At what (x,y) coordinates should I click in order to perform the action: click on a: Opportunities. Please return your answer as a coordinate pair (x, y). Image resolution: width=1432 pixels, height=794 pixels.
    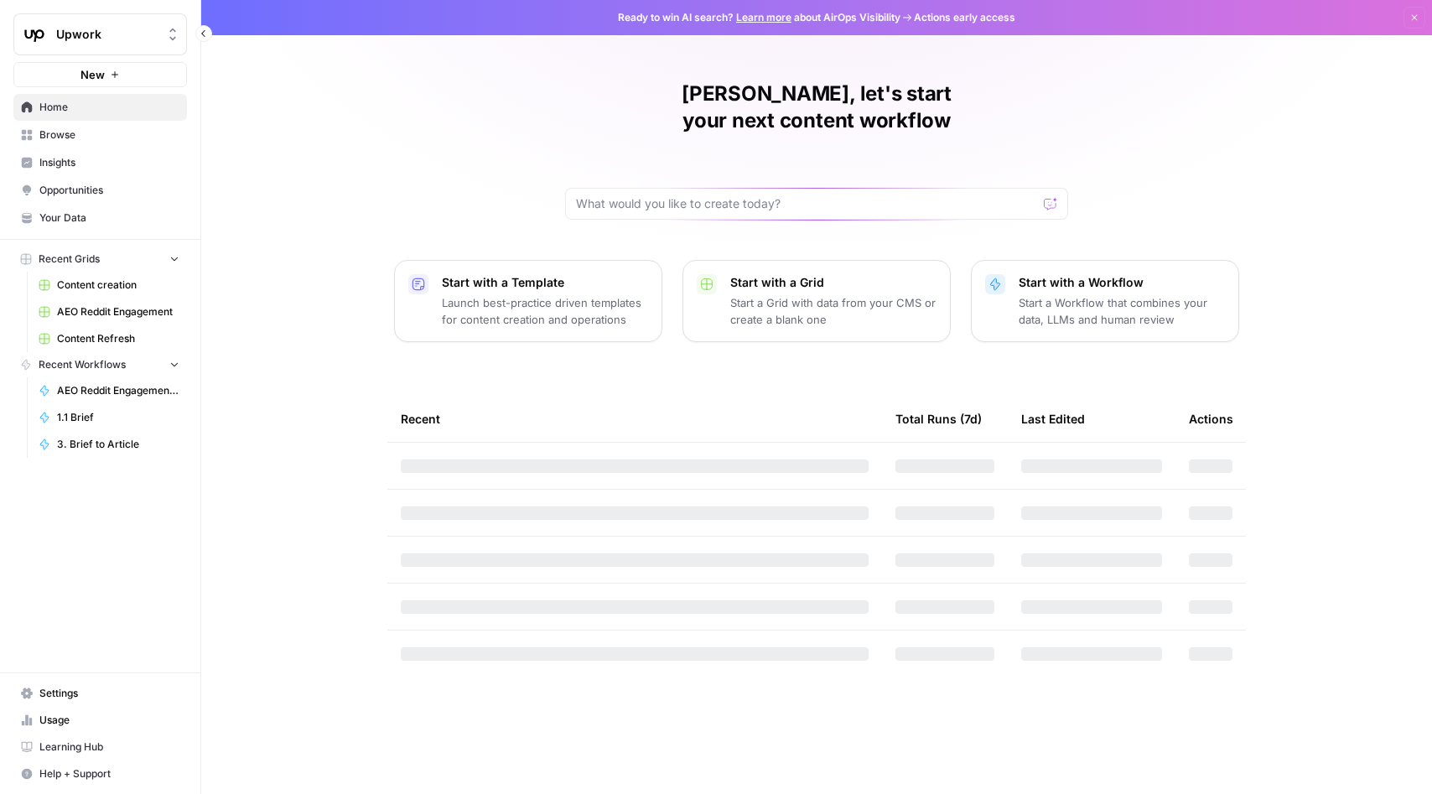
    Looking at the image, I should click on (100, 190).